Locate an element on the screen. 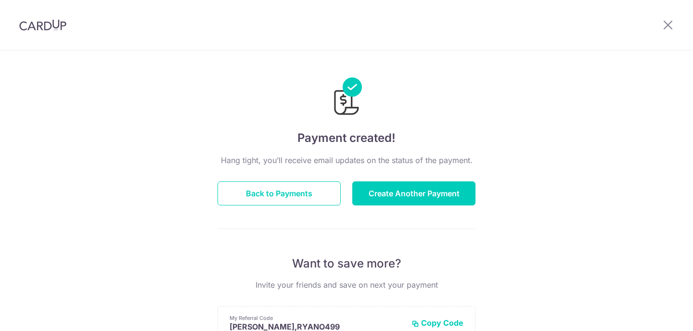 Image resolution: width=693 pixels, height=331 pixels. h4: Payment created! is located at coordinates (347, 138).